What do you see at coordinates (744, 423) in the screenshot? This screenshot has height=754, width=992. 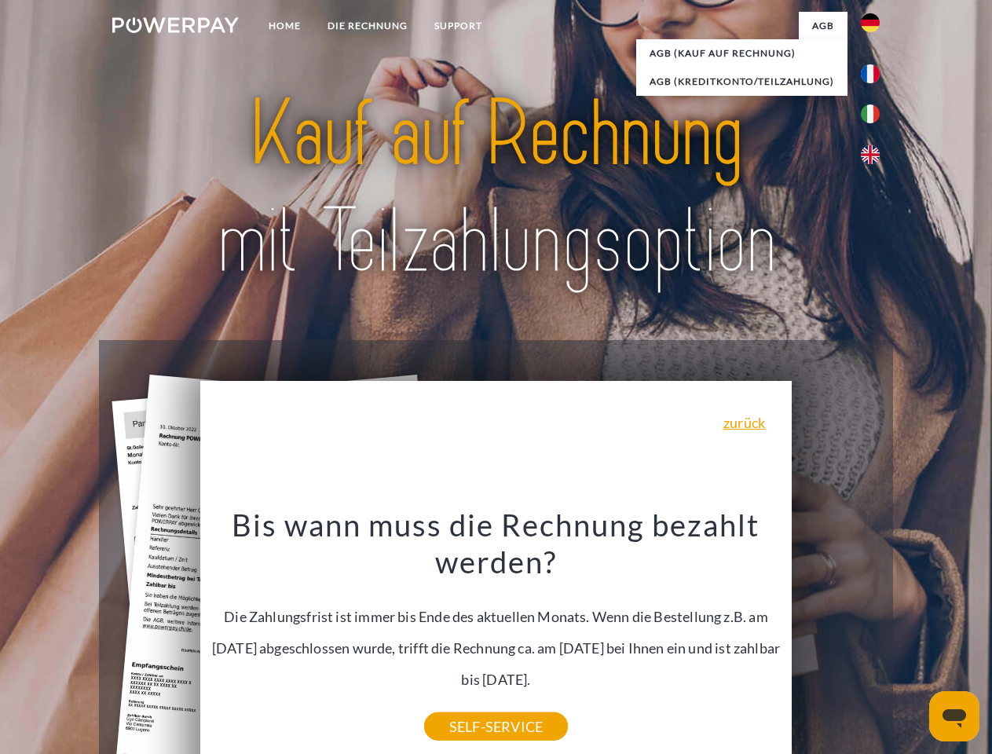 I see `a: zurück` at bounding box center [744, 423].